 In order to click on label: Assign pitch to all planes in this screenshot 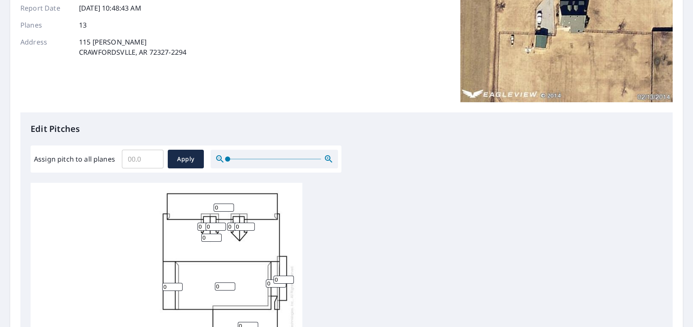, I will do `click(74, 159)`.